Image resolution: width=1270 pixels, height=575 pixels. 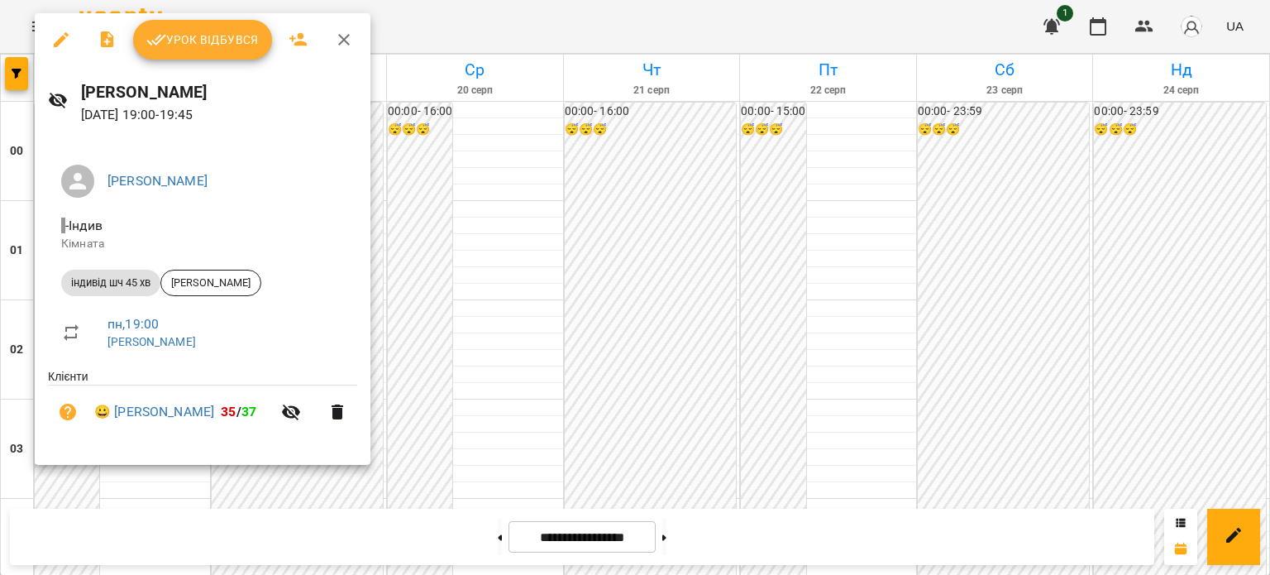 I want to click on span: - Індив, so click(x=83, y=225).